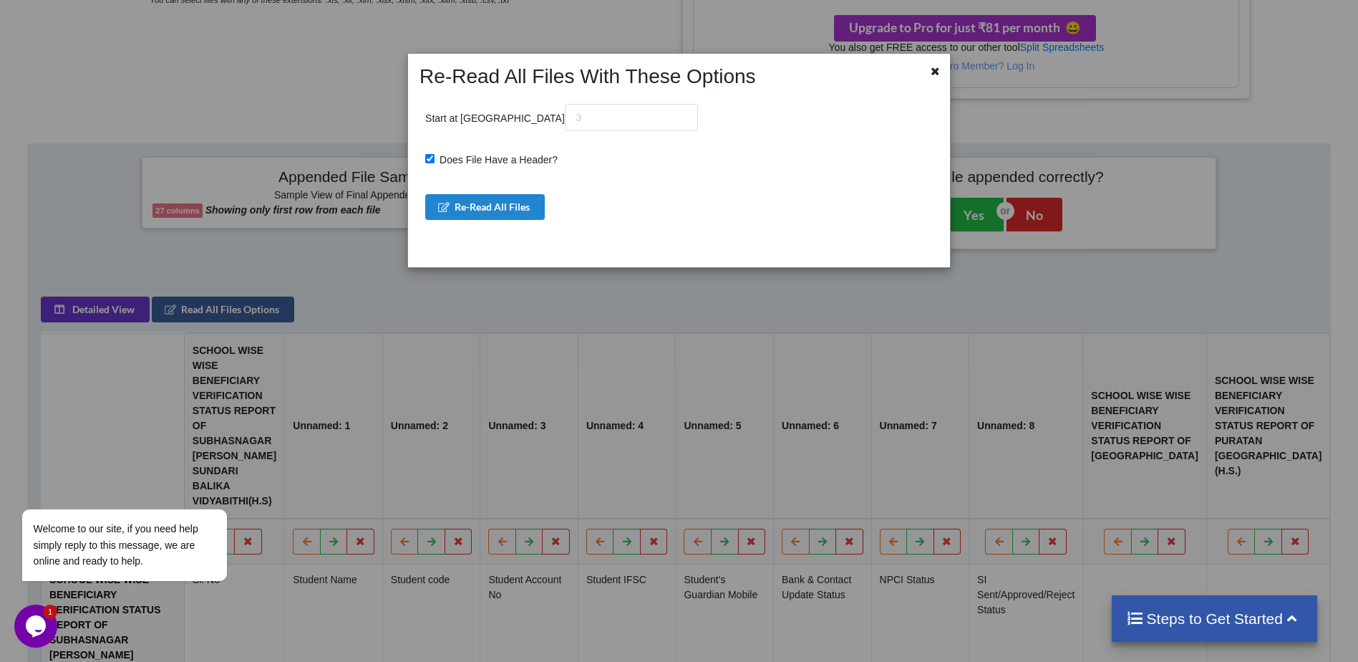 This screenshot has height=662, width=1358. Describe the element at coordinates (657, 77) in the screenshot. I see `h2: Re-Read All Files With These Options` at that location.